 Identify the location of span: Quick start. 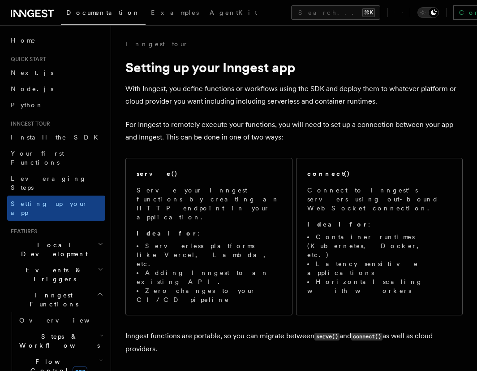
(26, 59).